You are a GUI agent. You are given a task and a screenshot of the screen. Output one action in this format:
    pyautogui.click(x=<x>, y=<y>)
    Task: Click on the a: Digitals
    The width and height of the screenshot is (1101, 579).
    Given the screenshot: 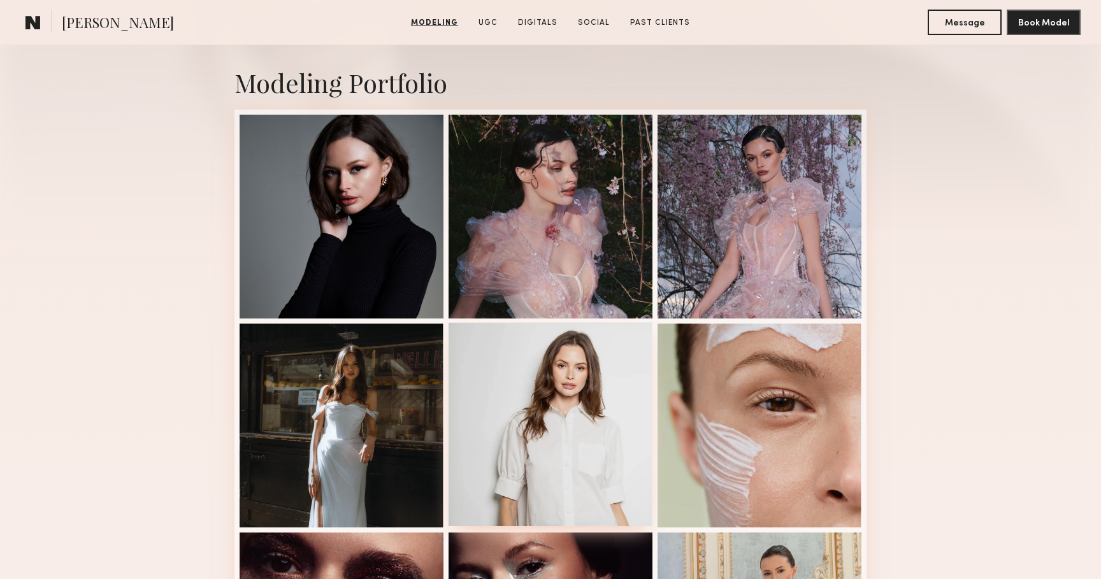 What is the action you would take?
    pyautogui.click(x=538, y=23)
    